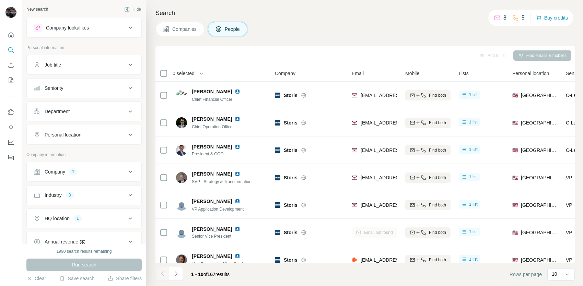 The width and height of the screenshot is (583, 286). What do you see at coordinates (84, 65) in the screenshot?
I see `button: Job title` at bounding box center [84, 65].